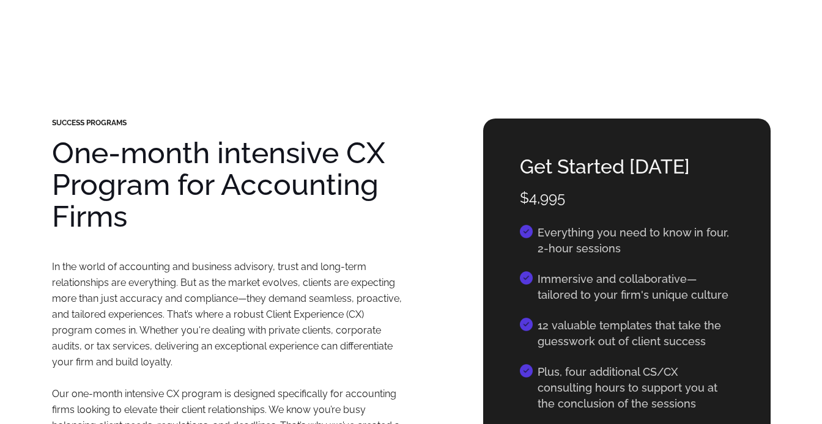  What do you see at coordinates (227, 185) in the screenshot?
I see `h1: One-month intensive CX Program for Accounting Firms` at bounding box center [227, 185].